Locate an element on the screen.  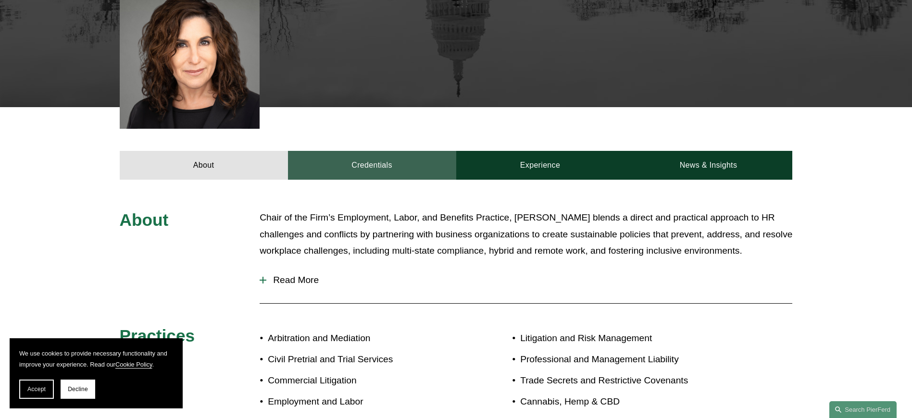
button: Decline is located at coordinates (78, 389).